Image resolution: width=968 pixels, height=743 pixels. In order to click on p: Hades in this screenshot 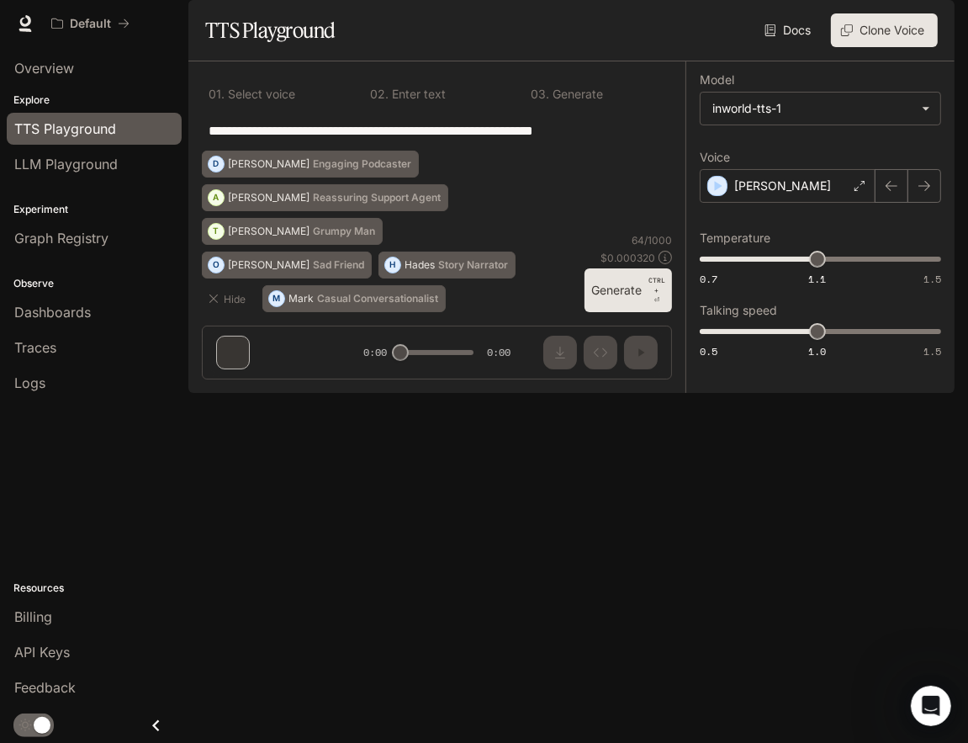, I will do `click(420, 265)`.